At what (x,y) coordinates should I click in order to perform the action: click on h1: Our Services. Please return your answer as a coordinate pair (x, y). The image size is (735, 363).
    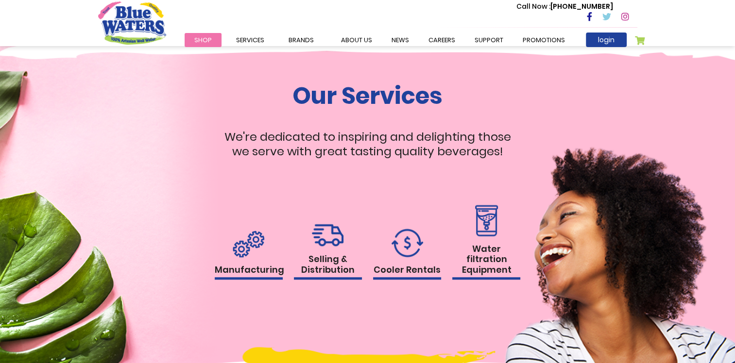
    Looking at the image, I should click on (368, 96).